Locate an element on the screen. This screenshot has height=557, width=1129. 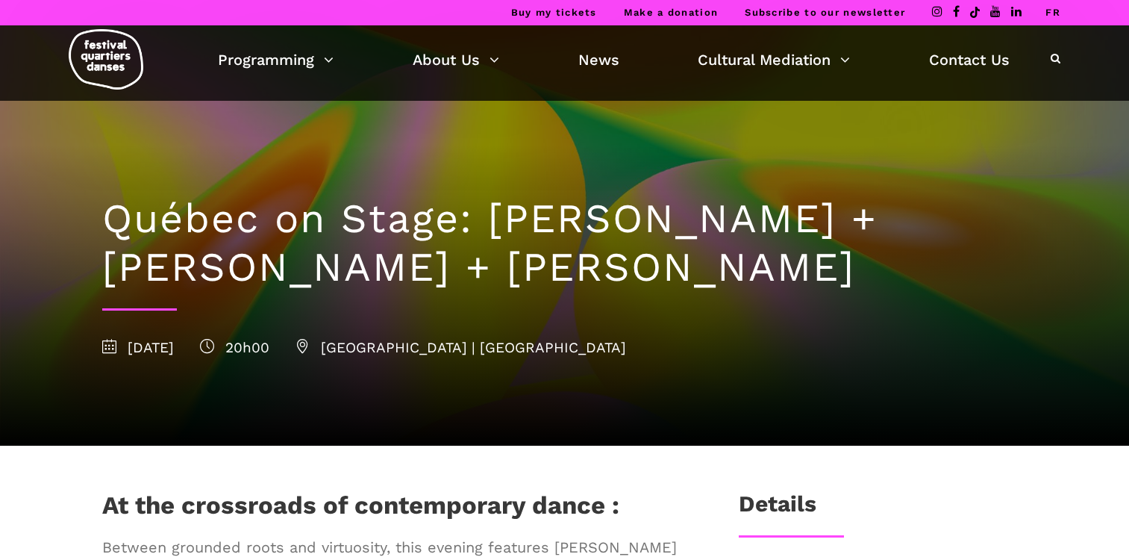
a: News is located at coordinates (598, 60).